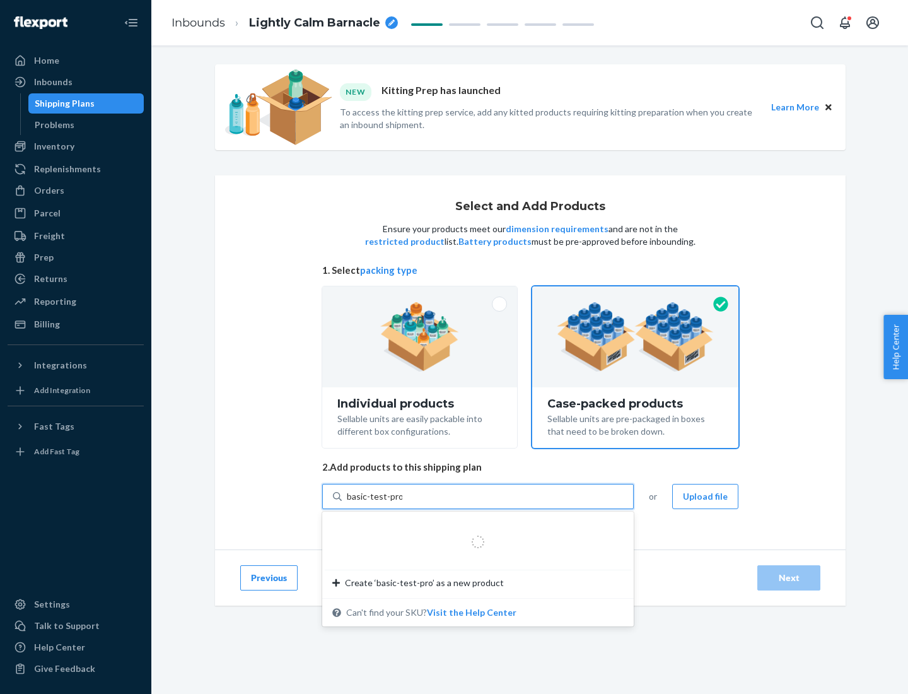 The width and height of the screenshot is (908, 694). What do you see at coordinates (40, 23) in the screenshot?
I see `img: Flexport logo` at bounding box center [40, 23].